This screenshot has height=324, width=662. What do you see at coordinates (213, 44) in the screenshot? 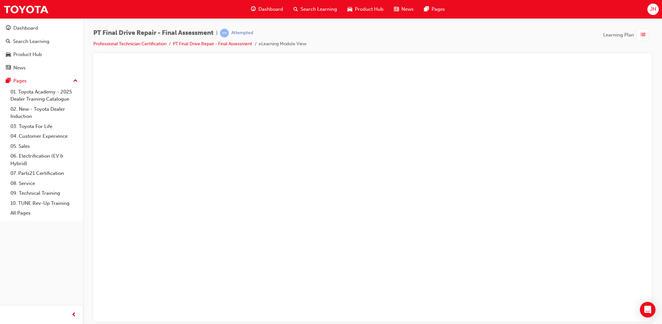
I see `a: PT Final Drive Repair - Final Assessment` at bounding box center [213, 44].